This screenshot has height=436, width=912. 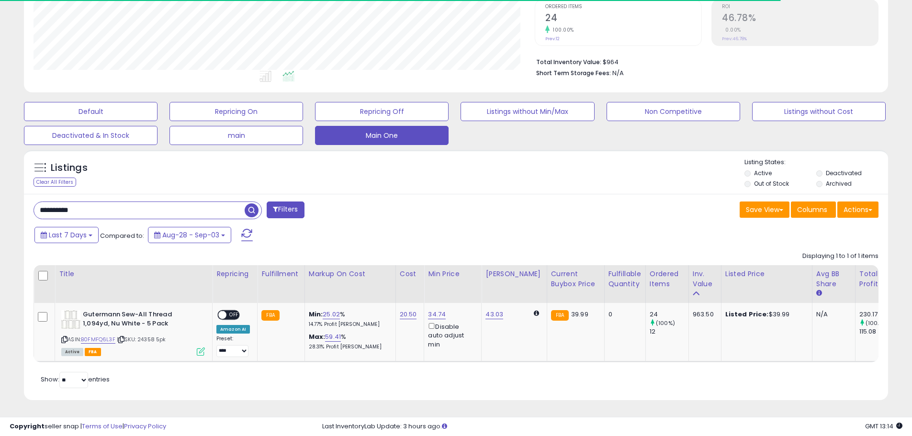 I want to click on div: Avg BB Share, so click(x=833, y=279).